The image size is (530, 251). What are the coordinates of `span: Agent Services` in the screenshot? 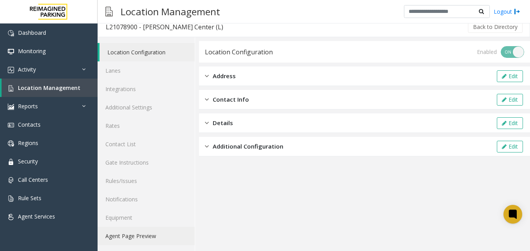 It's located at (36, 216).